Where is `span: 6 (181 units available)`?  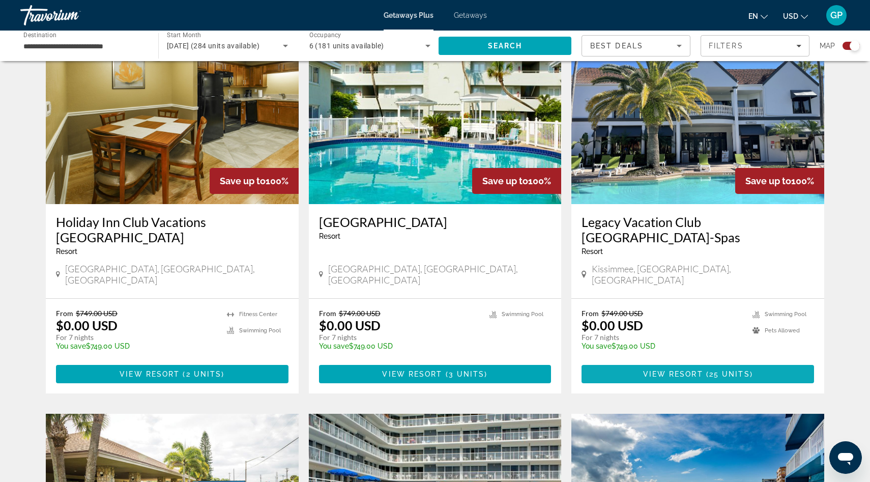
span: 6 (181 units available) is located at coordinates (347, 46).